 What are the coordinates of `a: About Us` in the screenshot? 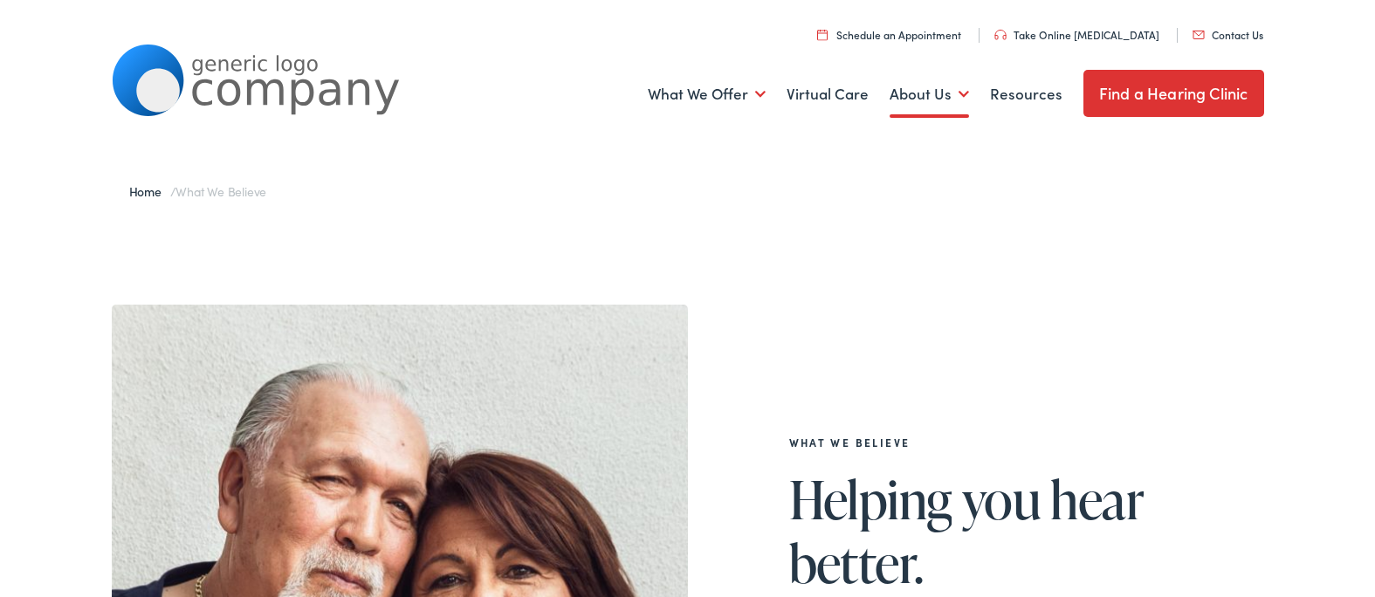 It's located at (929, 94).